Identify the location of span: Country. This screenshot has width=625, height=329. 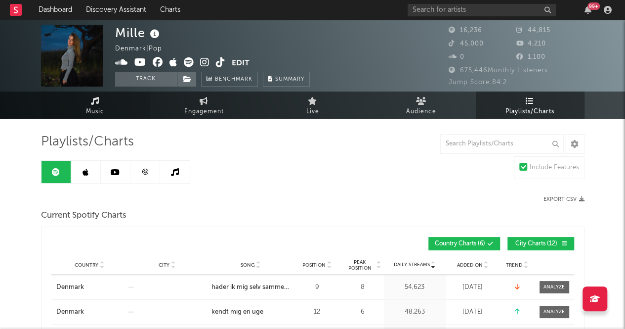
(87, 265).